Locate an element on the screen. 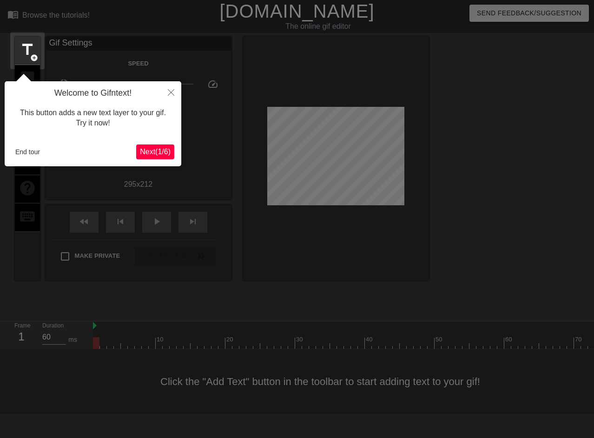 This screenshot has width=594, height=438. button: Close is located at coordinates (171, 92).